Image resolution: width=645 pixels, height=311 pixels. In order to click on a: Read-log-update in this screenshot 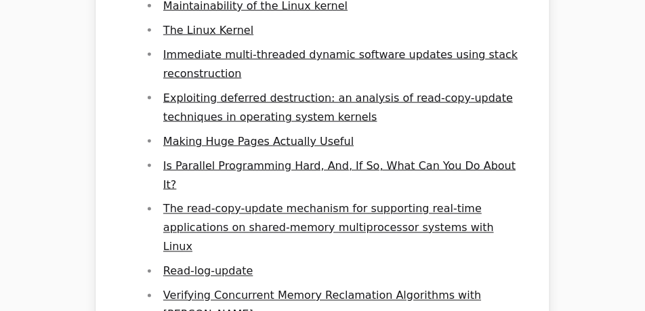, I will do `click(208, 271)`.